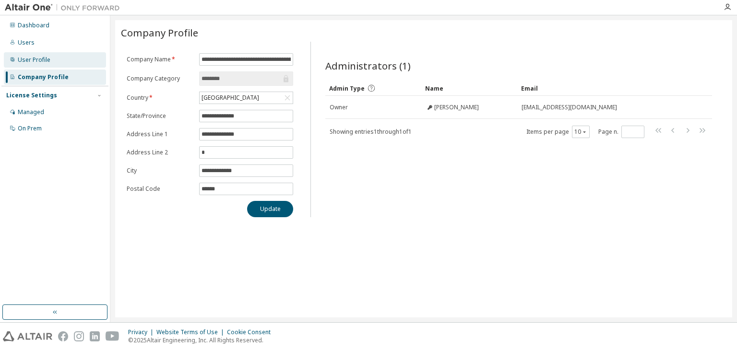  Describe the element at coordinates (469, 88) in the screenshot. I see `div: Name` at that location.